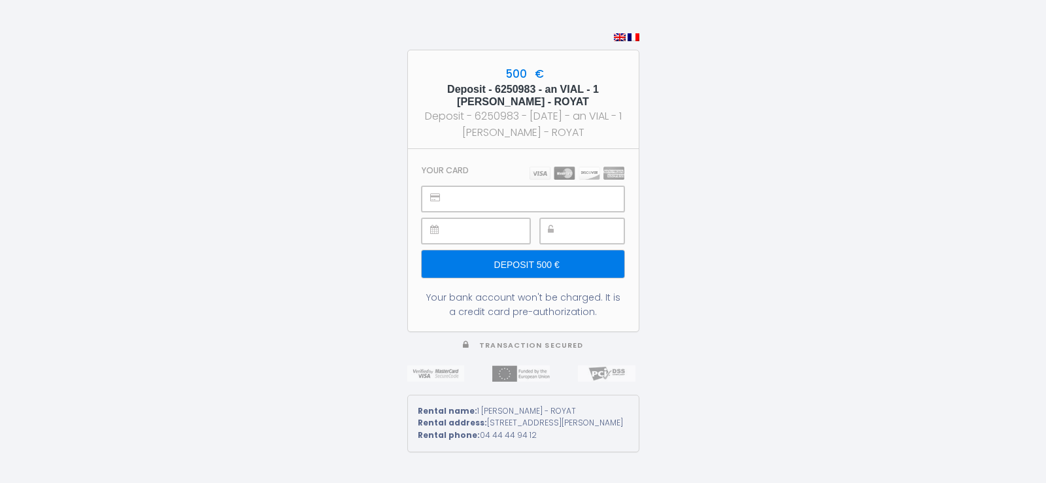 The width and height of the screenshot is (1046, 483). Describe the element at coordinates (523, 305) in the screenshot. I see `div: Your bank account won't be charged. It is a credit card pre-authorization.` at that location.